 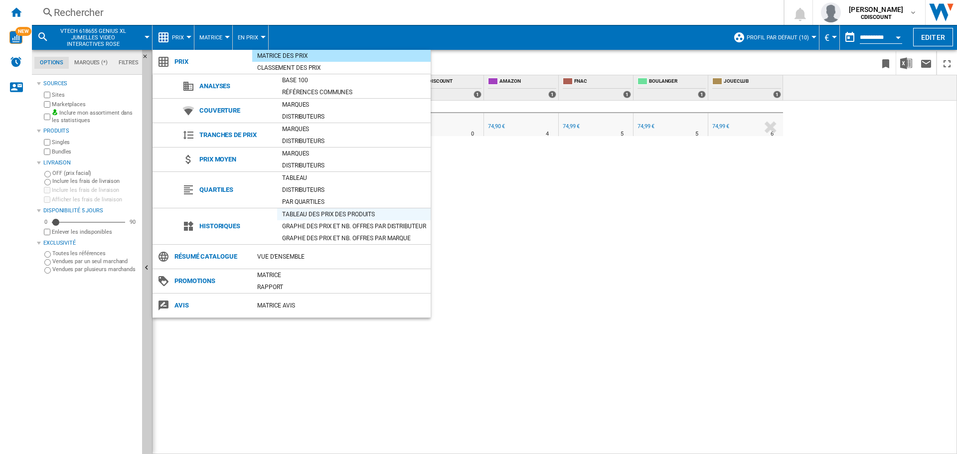 I want to click on div: Par quartiles, so click(x=354, y=202).